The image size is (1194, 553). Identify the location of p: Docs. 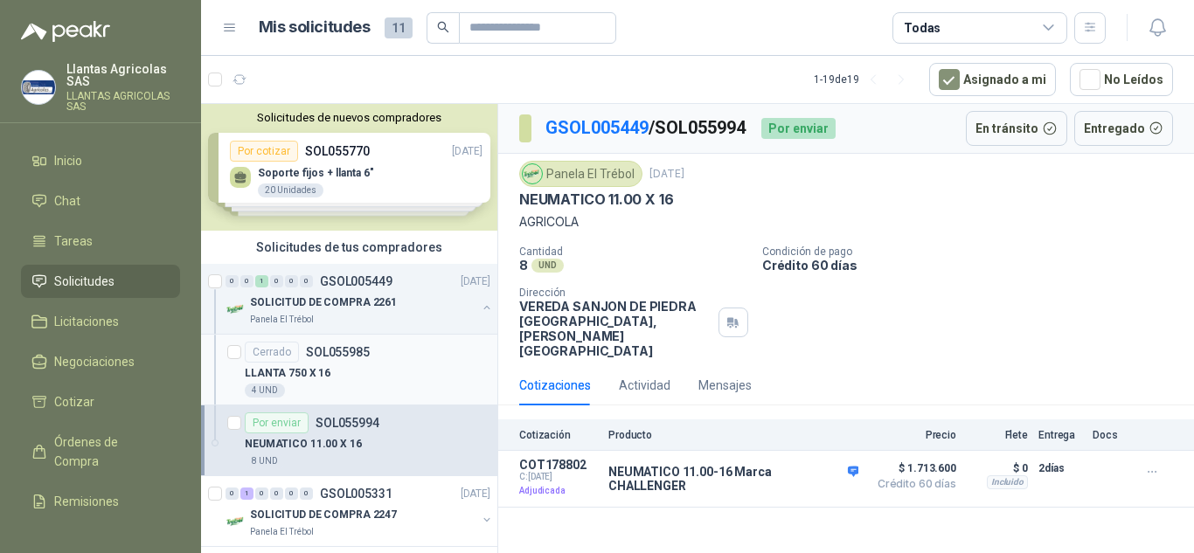
(1110, 435).